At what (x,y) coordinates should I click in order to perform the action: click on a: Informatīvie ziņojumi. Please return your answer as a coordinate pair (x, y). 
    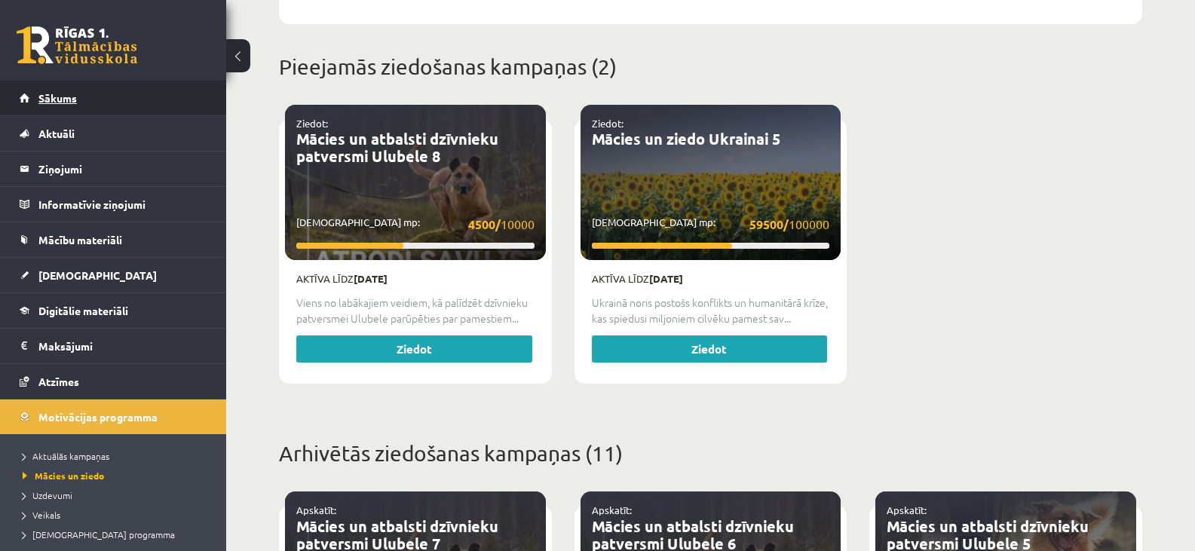
    Looking at the image, I should click on (113, 204).